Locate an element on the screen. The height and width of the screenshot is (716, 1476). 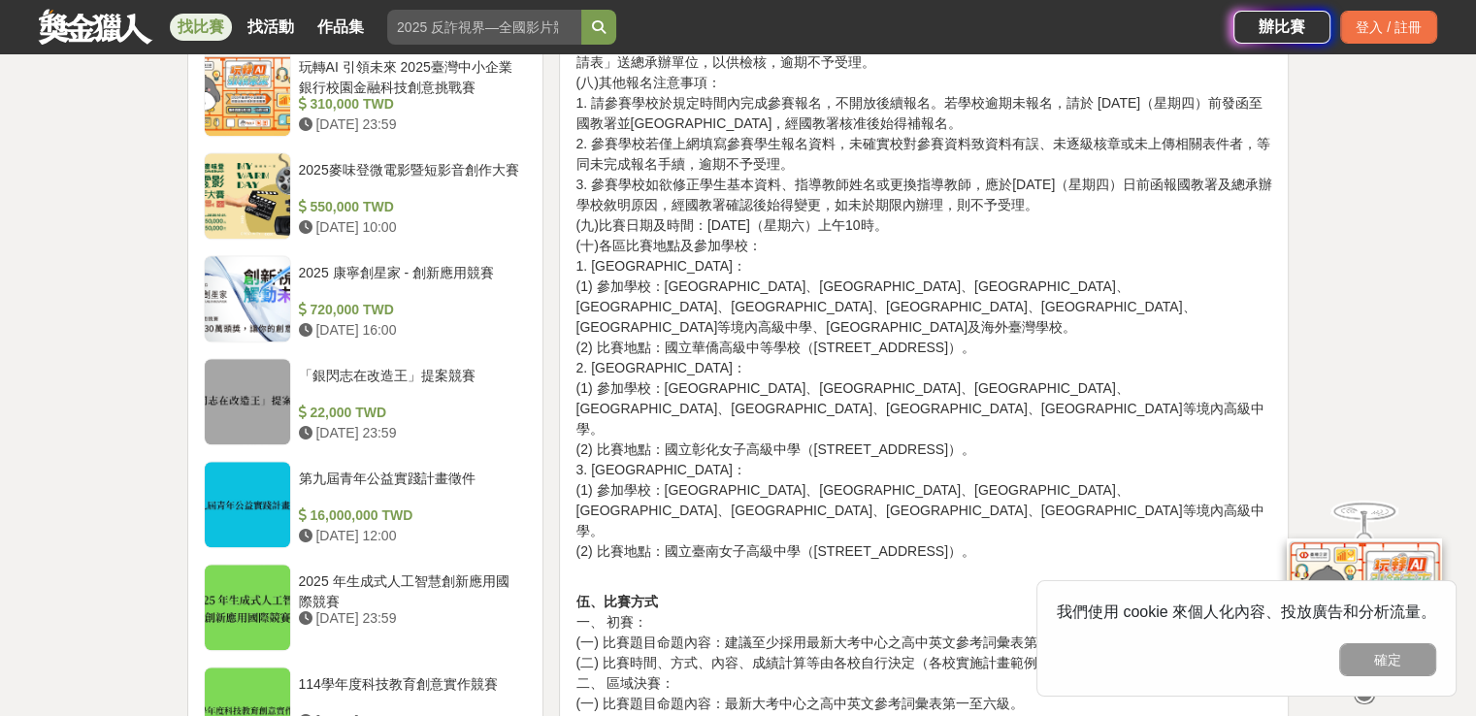
a: 辦比賽 is located at coordinates (1282, 27).